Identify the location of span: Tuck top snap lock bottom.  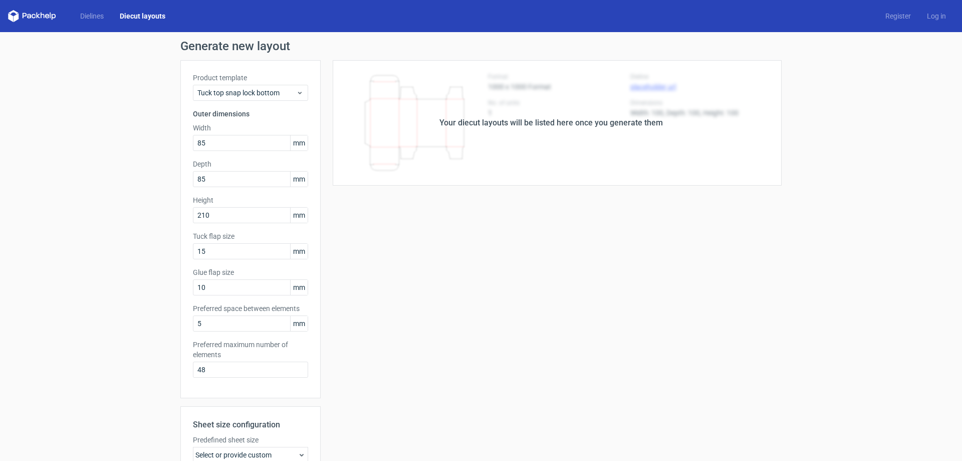
(247, 93).